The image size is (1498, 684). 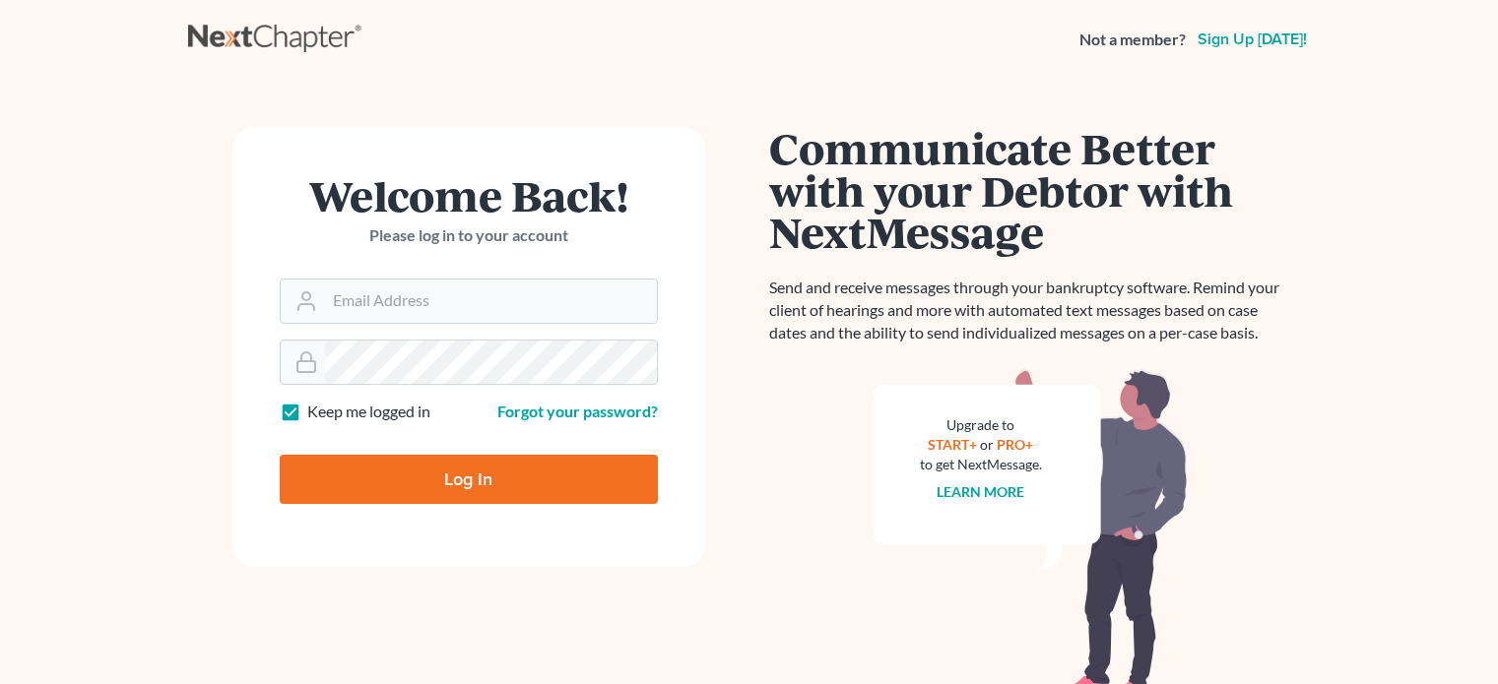 I want to click on strong: Not a member?, so click(x=1133, y=39).